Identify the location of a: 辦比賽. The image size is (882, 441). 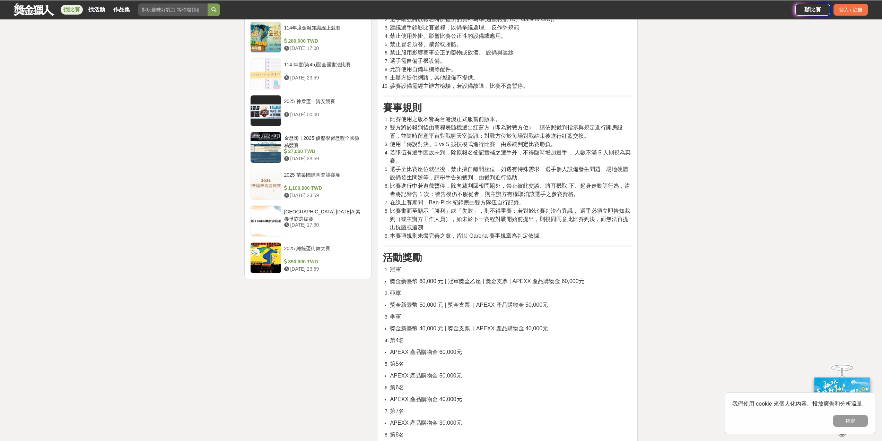
(813, 10).